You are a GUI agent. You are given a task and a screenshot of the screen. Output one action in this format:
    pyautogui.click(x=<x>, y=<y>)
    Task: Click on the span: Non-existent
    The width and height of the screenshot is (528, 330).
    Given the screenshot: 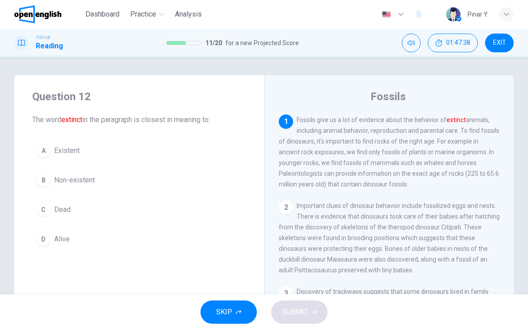 What is the action you would take?
    pyautogui.click(x=74, y=180)
    